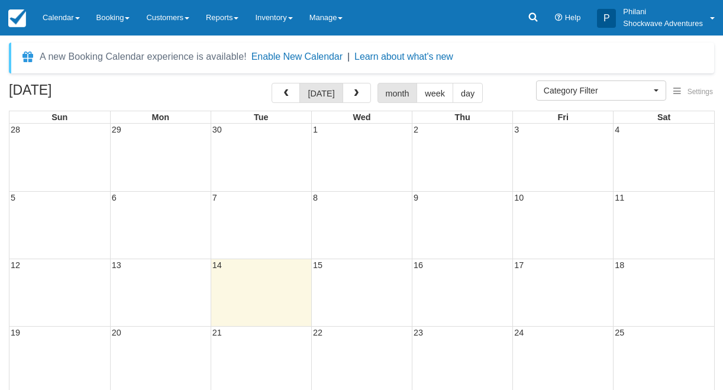 This screenshot has width=723, height=390. Describe the element at coordinates (563, 117) in the screenshot. I see `span: Fri` at that location.